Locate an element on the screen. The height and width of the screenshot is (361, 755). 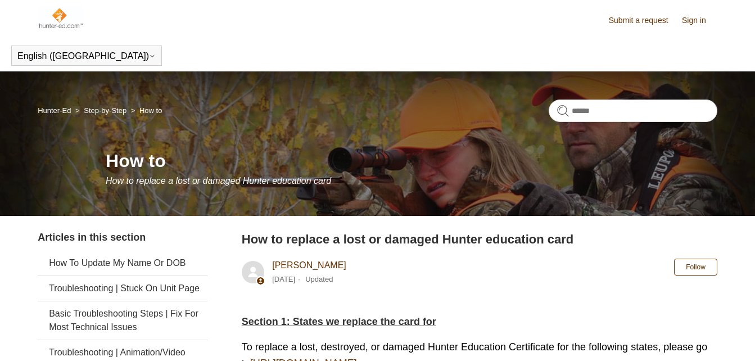
a: Hunter-Ed is located at coordinates (54, 110).